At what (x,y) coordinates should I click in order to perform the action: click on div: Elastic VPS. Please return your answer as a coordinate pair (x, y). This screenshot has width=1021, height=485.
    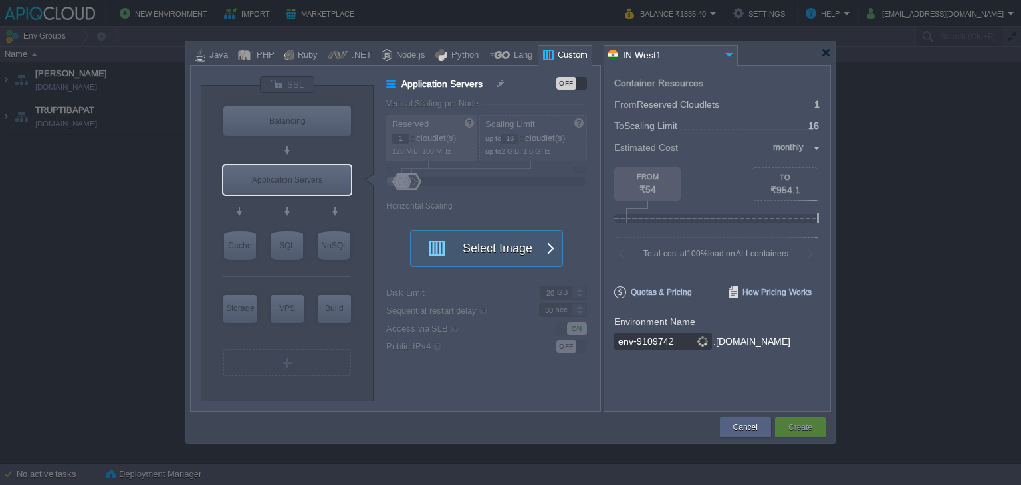
    Looking at the image, I should click on (287, 309).